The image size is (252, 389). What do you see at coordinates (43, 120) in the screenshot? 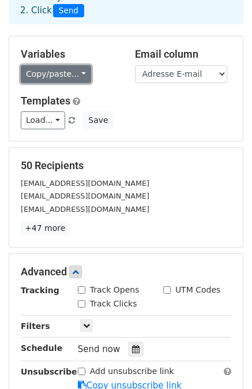
I see `a: Load...` at bounding box center [43, 120].